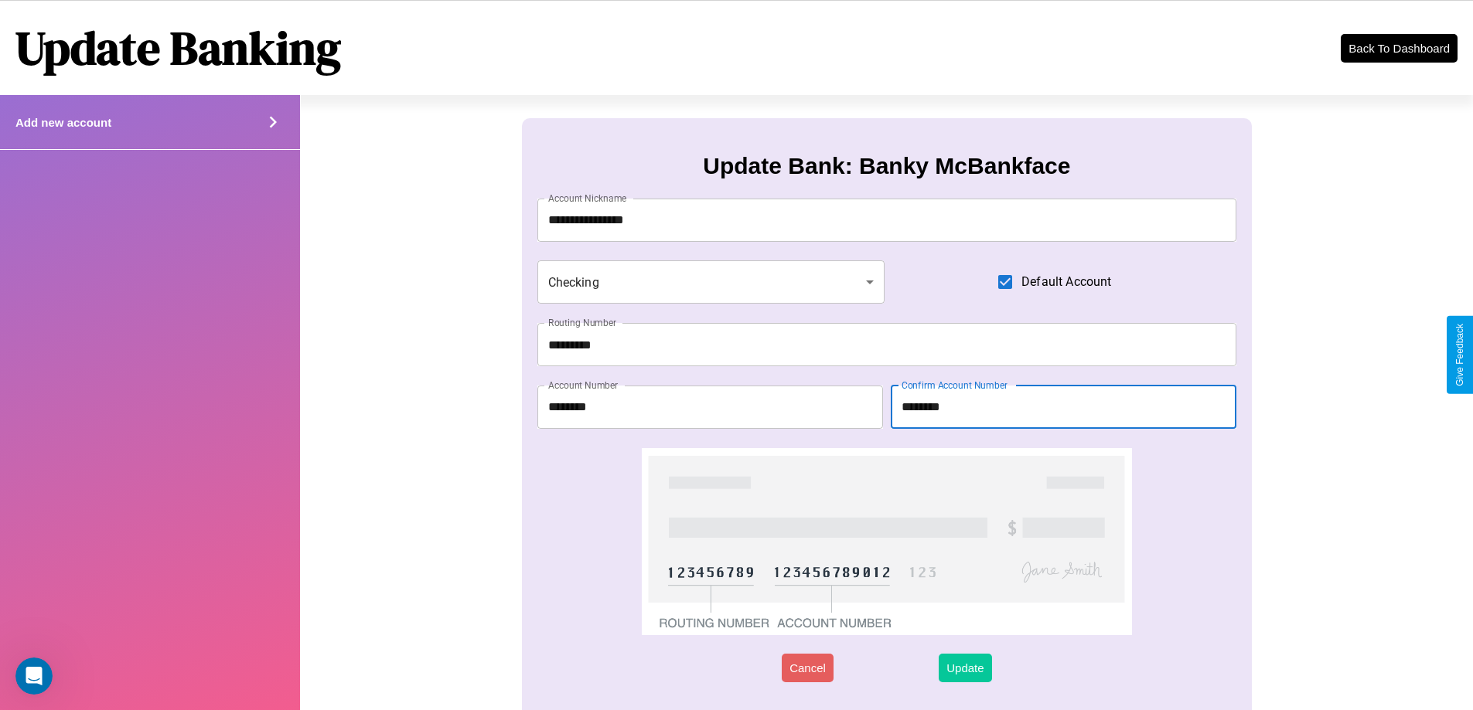 The width and height of the screenshot is (1473, 710). What do you see at coordinates (965, 668) in the screenshot?
I see `button: Update` at bounding box center [965, 668].